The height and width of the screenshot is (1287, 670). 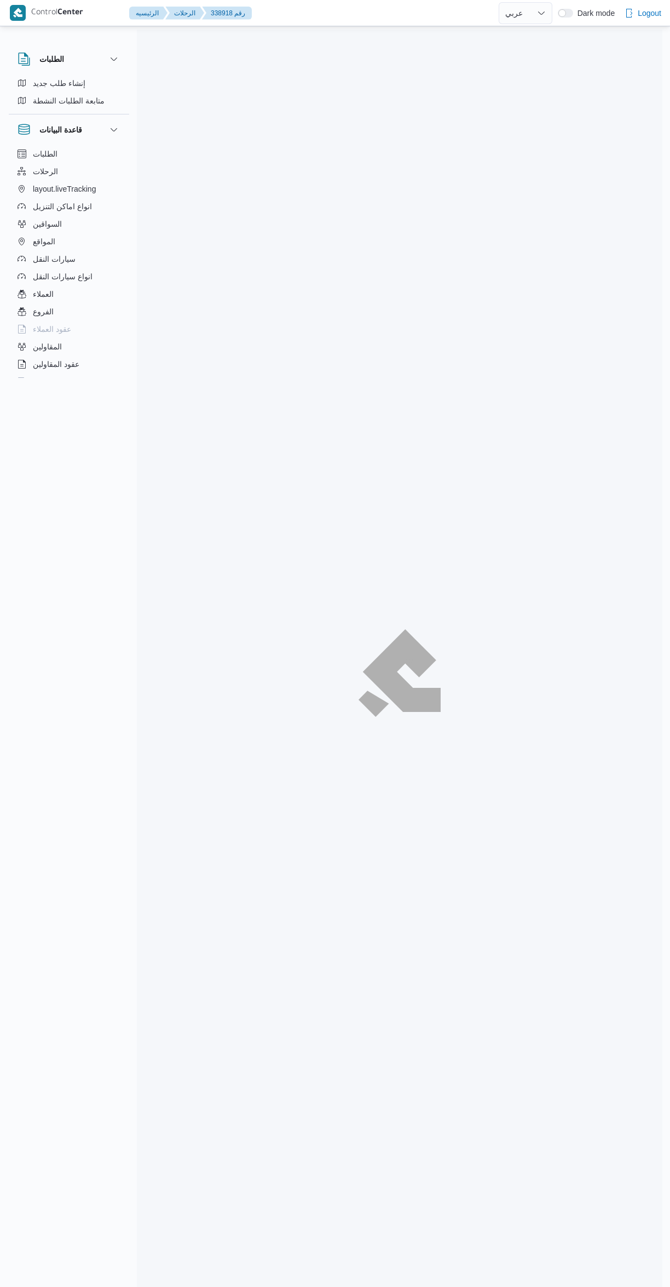 What do you see at coordinates (69, 189) in the screenshot?
I see `button: layout.liveTracking` at bounding box center [69, 189].